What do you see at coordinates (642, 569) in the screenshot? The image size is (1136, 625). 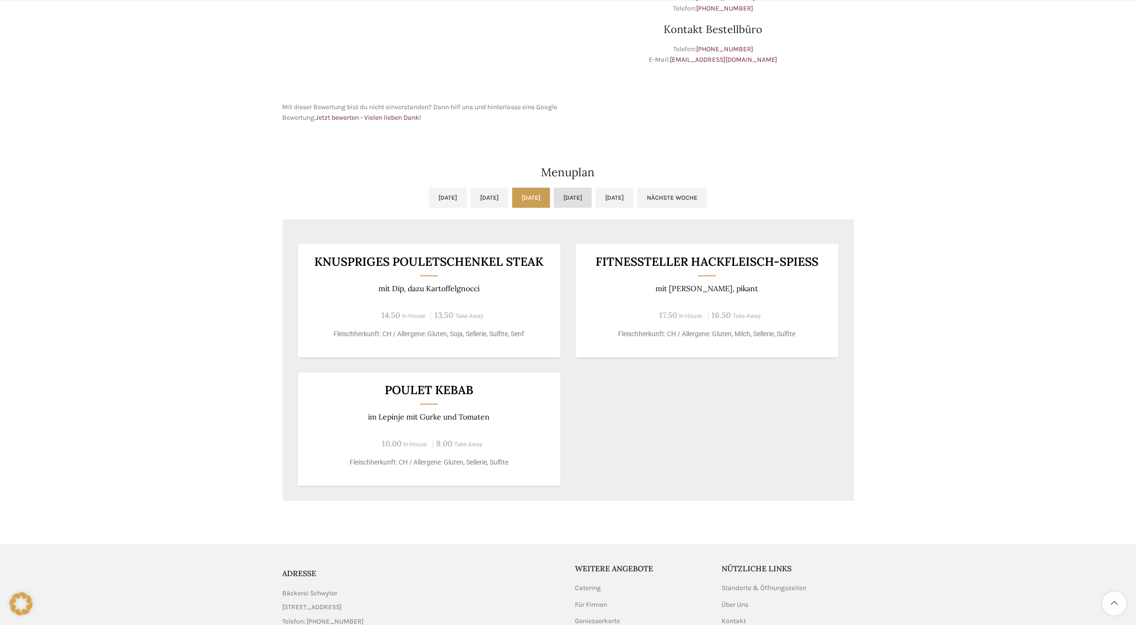 I see `h5: Weitere Angebote` at bounding box center [642, 569].